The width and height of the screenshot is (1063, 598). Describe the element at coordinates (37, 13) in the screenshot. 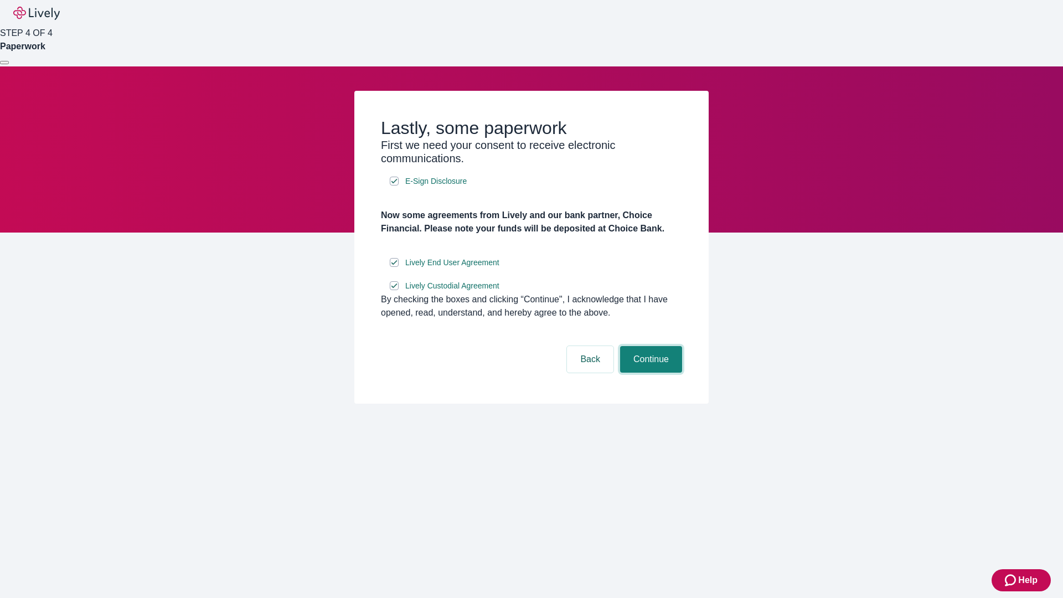

I see `img: Lively` at that location.